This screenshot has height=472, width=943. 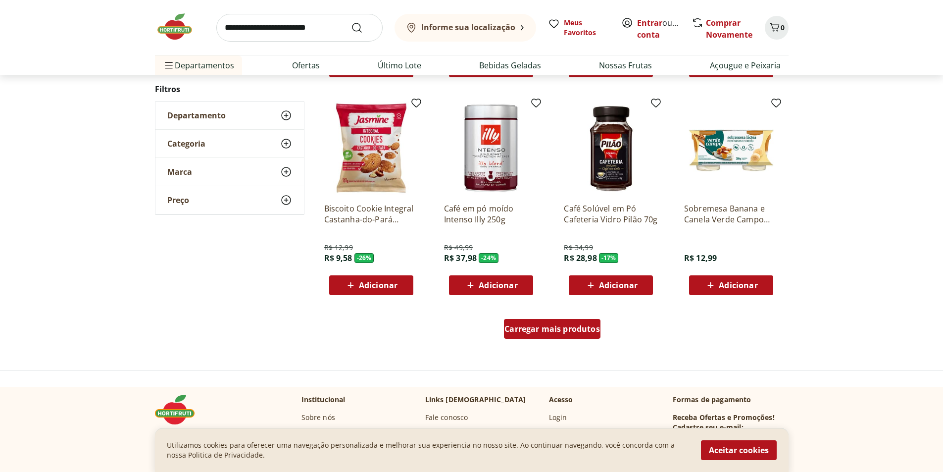 What do you see at coordinates (400, 65) in the screenshot?
I see `a: Último Lote` at bounding box center [400, 65].